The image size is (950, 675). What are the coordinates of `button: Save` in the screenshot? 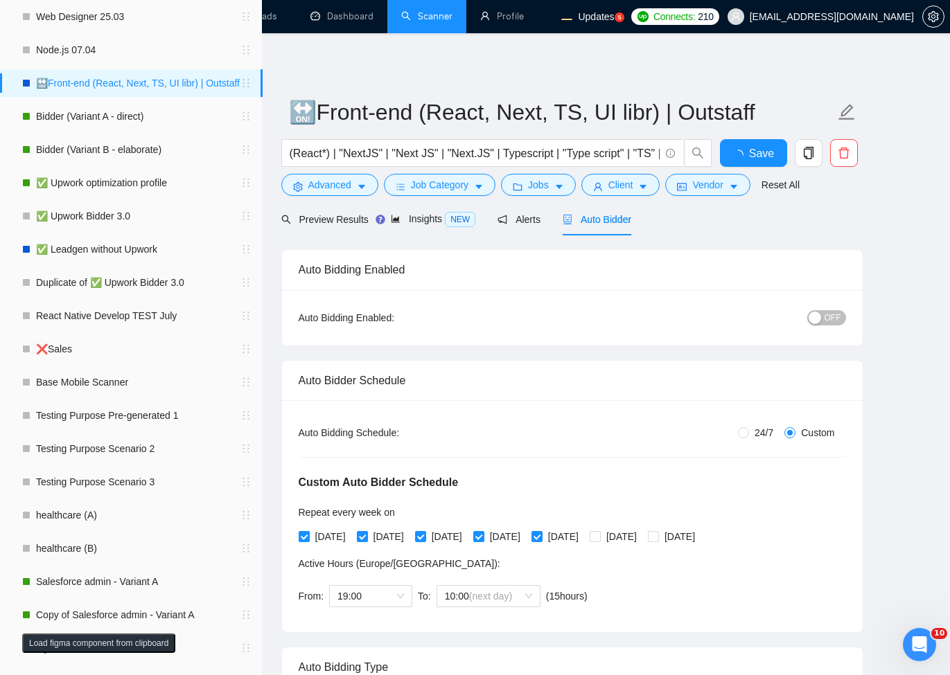 It's located at (753, 153).